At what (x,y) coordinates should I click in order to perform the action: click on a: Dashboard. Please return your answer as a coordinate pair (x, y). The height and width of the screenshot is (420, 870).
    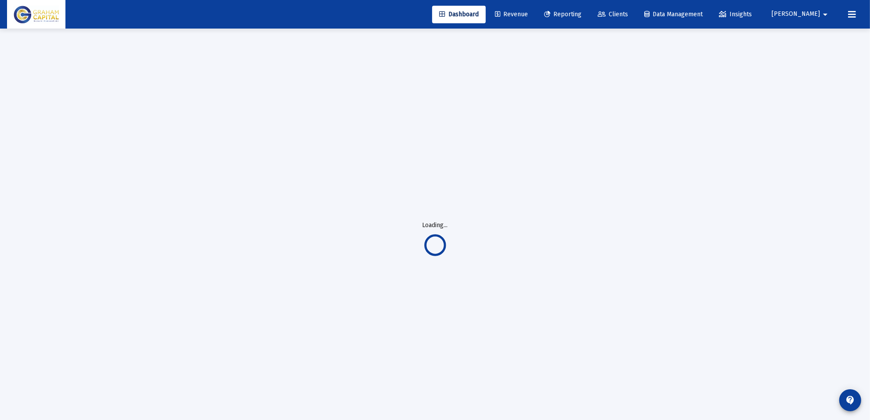
    Looking at the image, I should click on (459, 14).